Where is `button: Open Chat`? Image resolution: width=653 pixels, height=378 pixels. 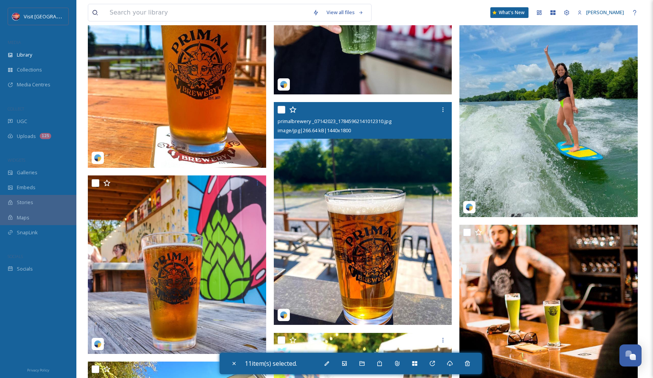
button: Open Chat is located at coordinates (631, 355).